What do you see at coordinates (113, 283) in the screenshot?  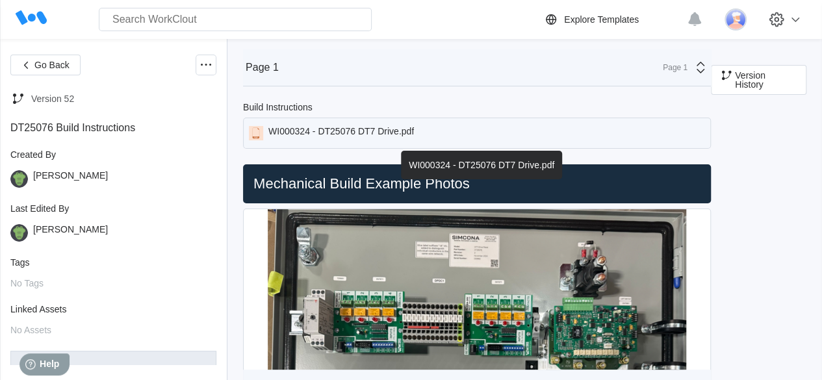 I see `div: No Tags` at bounding box center [113, 283].